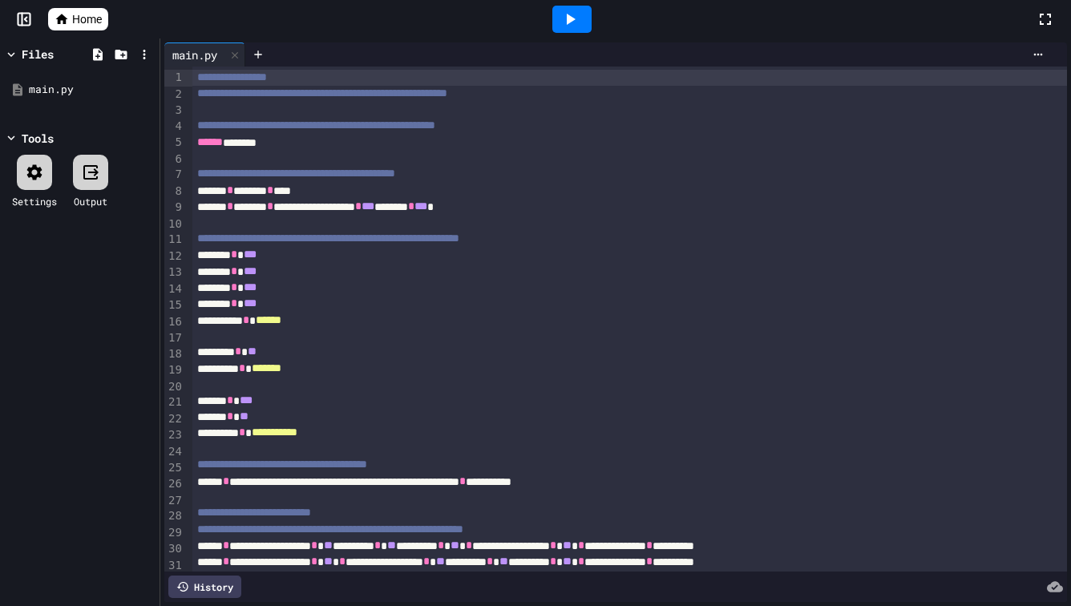  I want to click on div: 19, so click(174, 370).